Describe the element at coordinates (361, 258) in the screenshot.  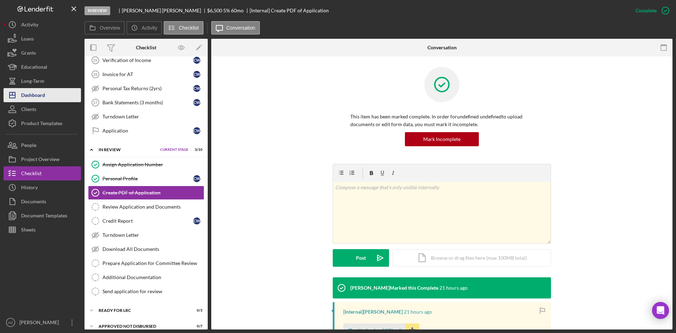
I see `button: Post` at that location.